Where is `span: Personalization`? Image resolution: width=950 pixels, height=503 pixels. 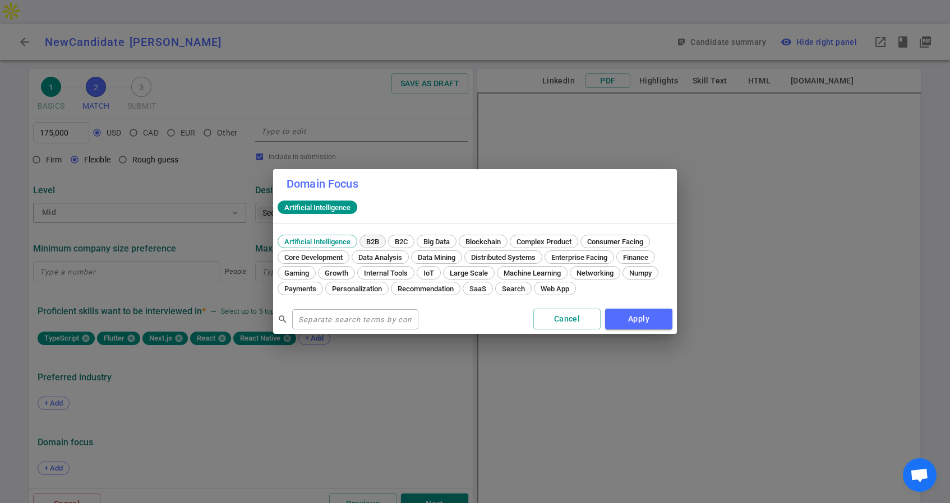
span: Personalization is located at coordinates (357, 289).